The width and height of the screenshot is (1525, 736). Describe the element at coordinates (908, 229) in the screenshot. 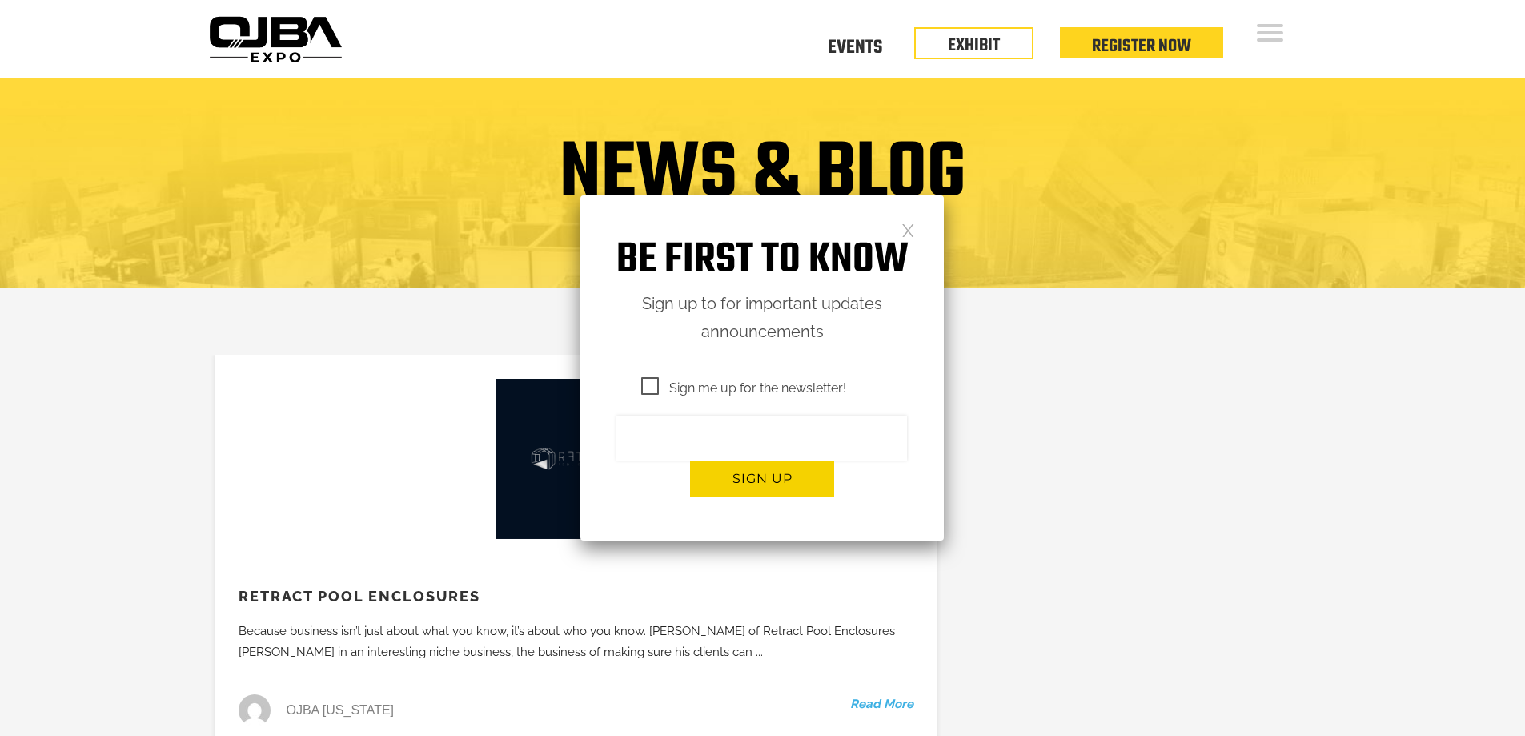

I see `a: Close` at that location.